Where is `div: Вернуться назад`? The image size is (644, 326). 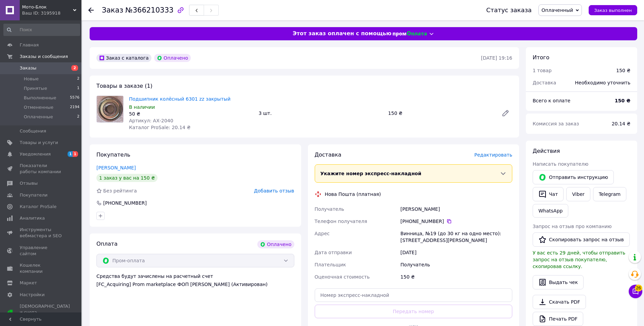 div: Вернуться назад is located at coordinates (91, 10).